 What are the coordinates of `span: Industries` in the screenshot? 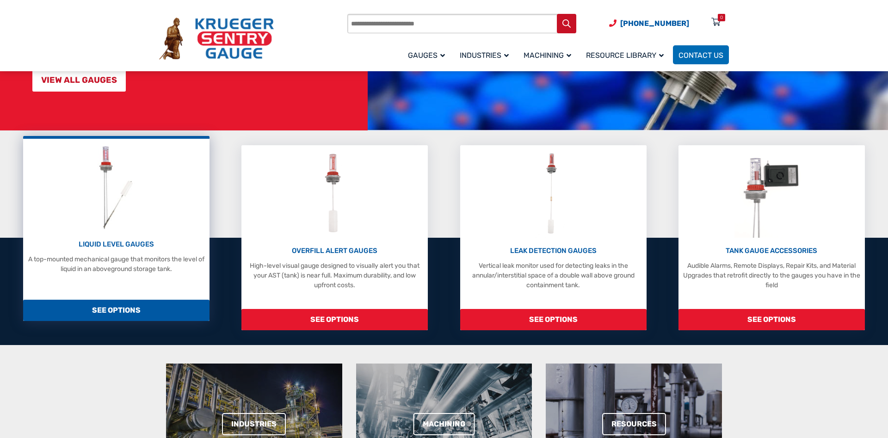 It's located at (484, 55).